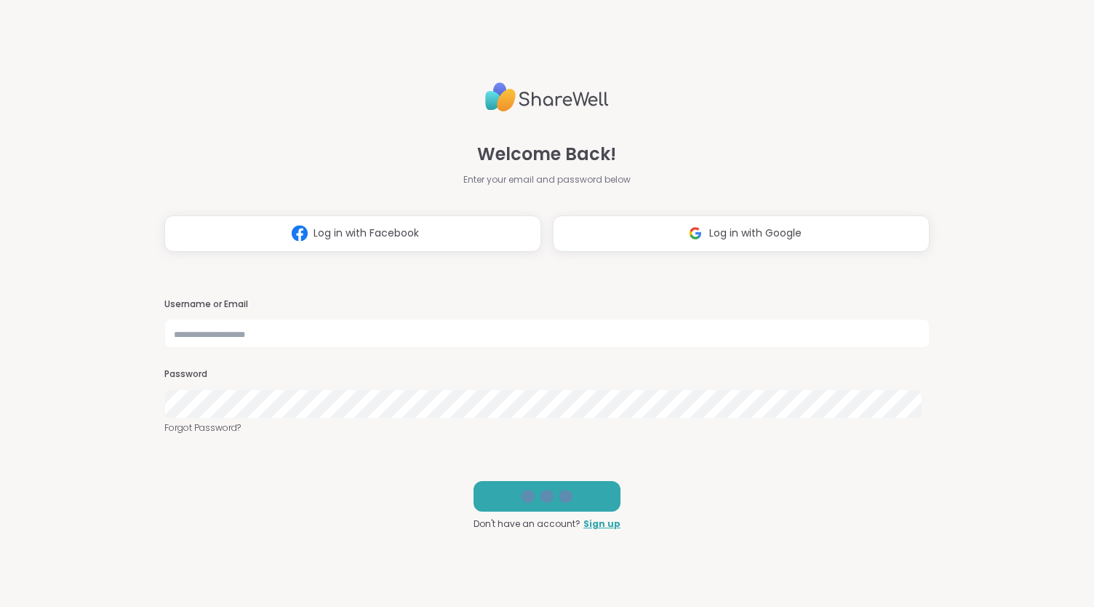 The height and width of the screenshot is (607, 1094). What do you see at coordinates (547, 304) in the screenshot?
I see `h3: Username or Email` at bounding box center [547, 304].